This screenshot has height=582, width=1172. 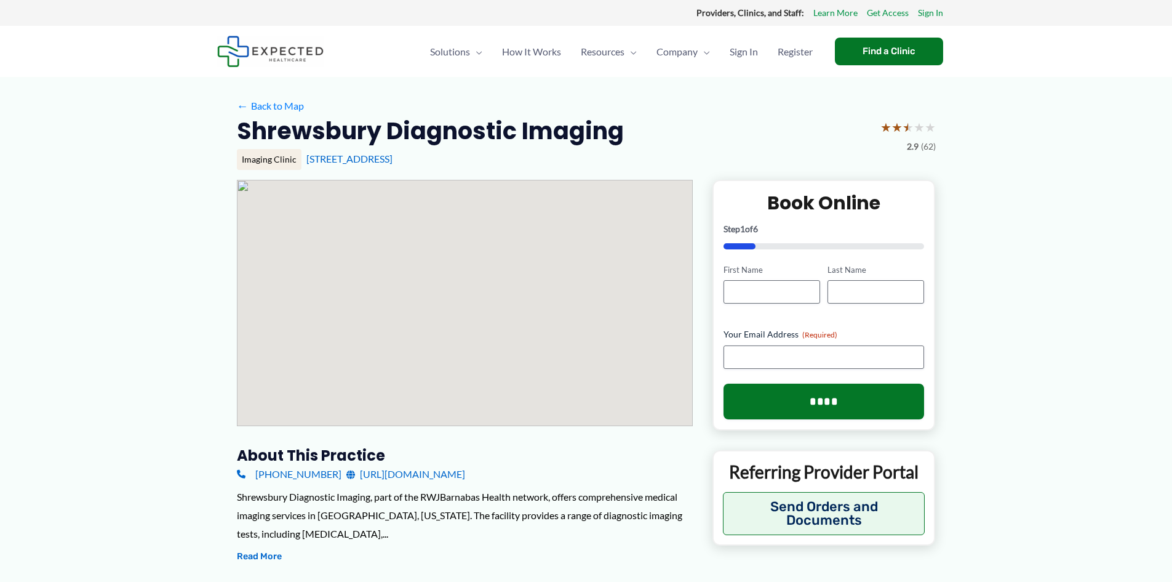 I want to click on a: Get Access, so click(x=888, y=13).